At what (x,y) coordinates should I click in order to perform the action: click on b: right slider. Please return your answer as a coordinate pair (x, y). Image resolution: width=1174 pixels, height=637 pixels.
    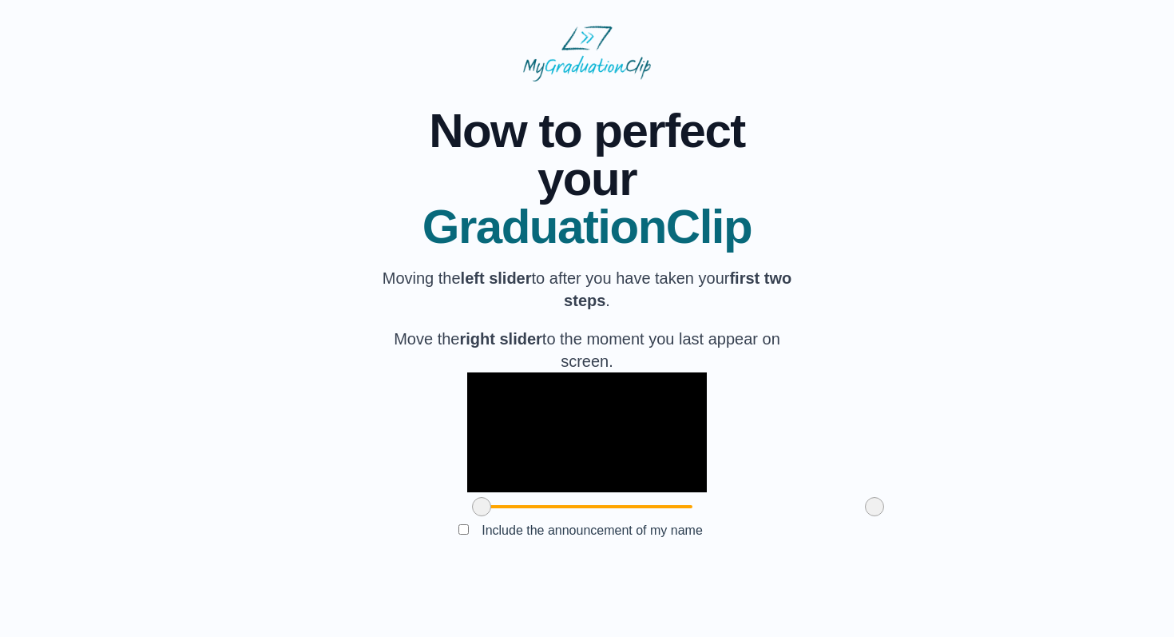
    Looking at the image, I should click on (500, 339).